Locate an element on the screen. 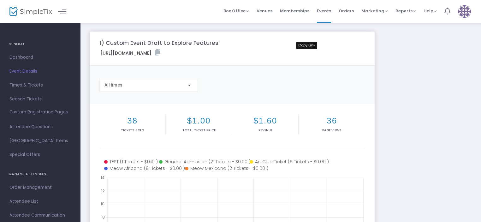 The image size is (481, 222). text: 8 is located at coordinates (104, 217).